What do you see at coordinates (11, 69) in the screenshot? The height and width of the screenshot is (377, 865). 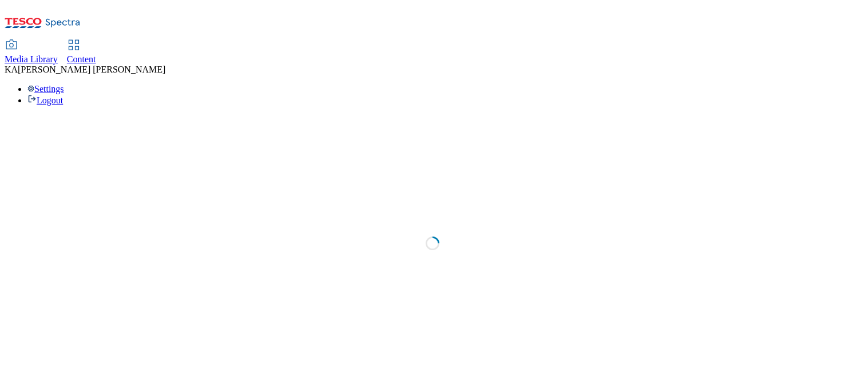 I see `span: KA` at bounding box center [11, 69].